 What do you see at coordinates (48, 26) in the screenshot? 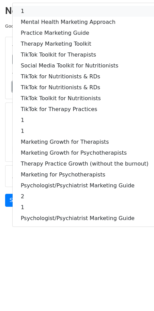
I see `small: Google Sheet:` at bounding box center [48, 26].